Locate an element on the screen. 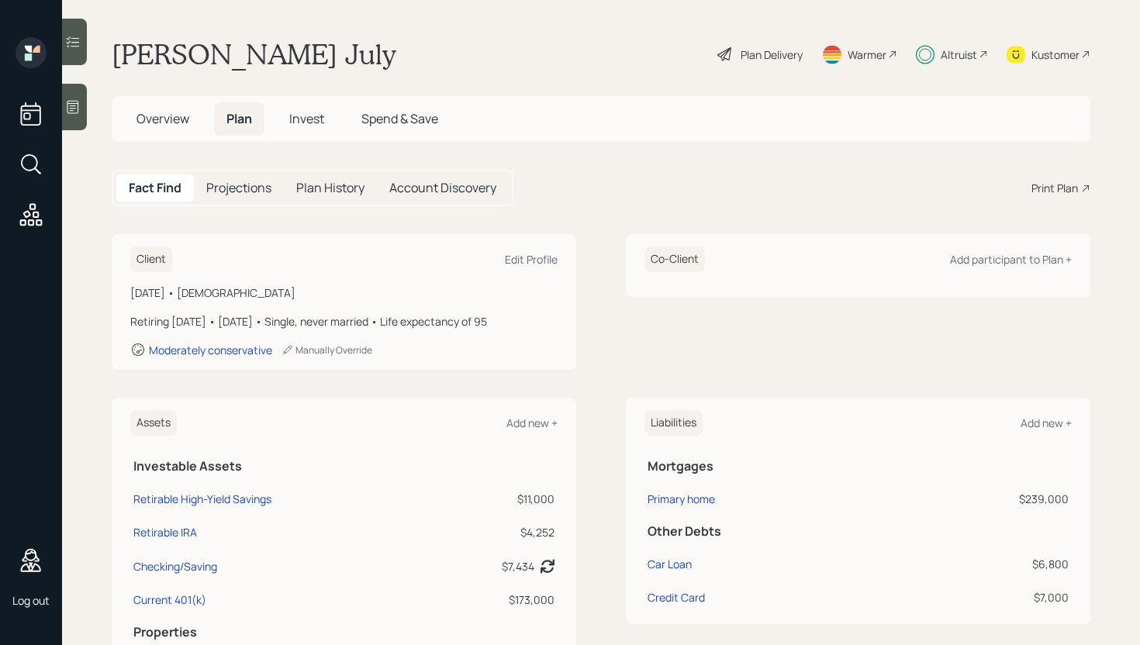 Image resolution: width=1140 pixels, height=645 pixels. span: Invest is located at coordinates (306, 119).